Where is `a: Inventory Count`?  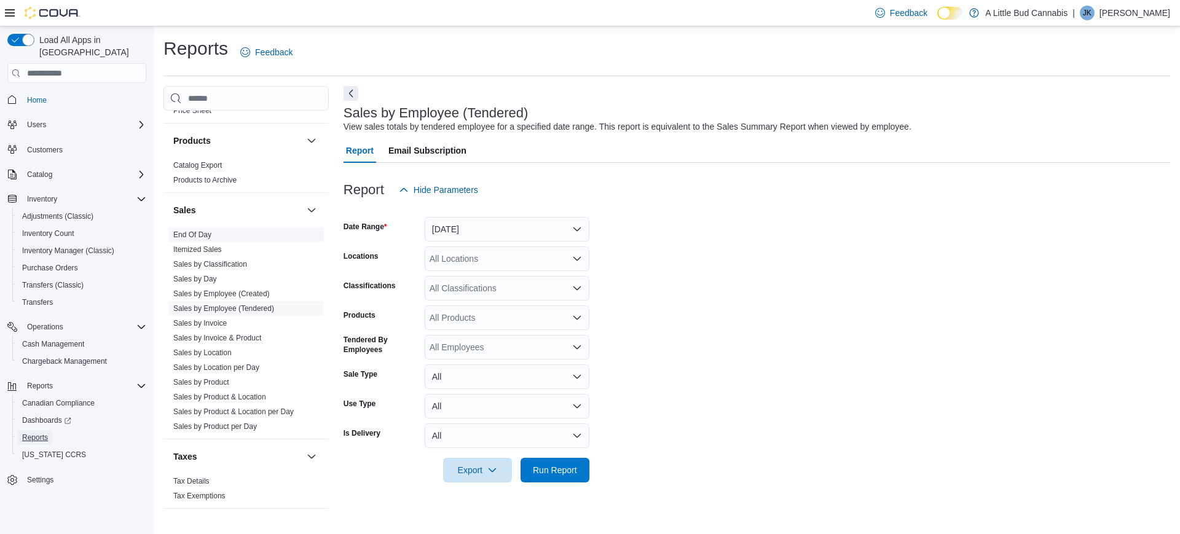 a: Inventory Count is located at coordinates (48, 233).